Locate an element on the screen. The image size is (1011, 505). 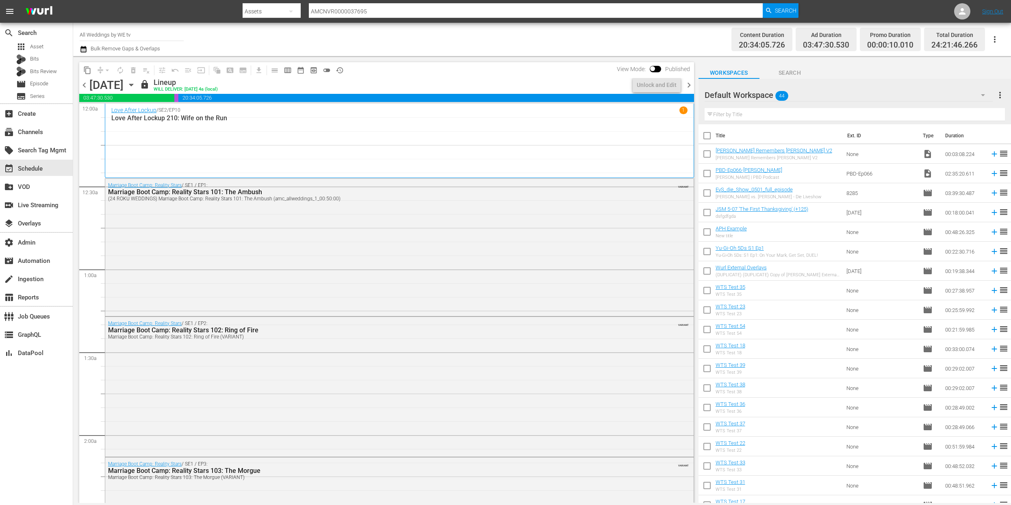
div: Marriage Boot Camp: Reality Stars 102: Ring of Fire is located at coordinates (377, 330).